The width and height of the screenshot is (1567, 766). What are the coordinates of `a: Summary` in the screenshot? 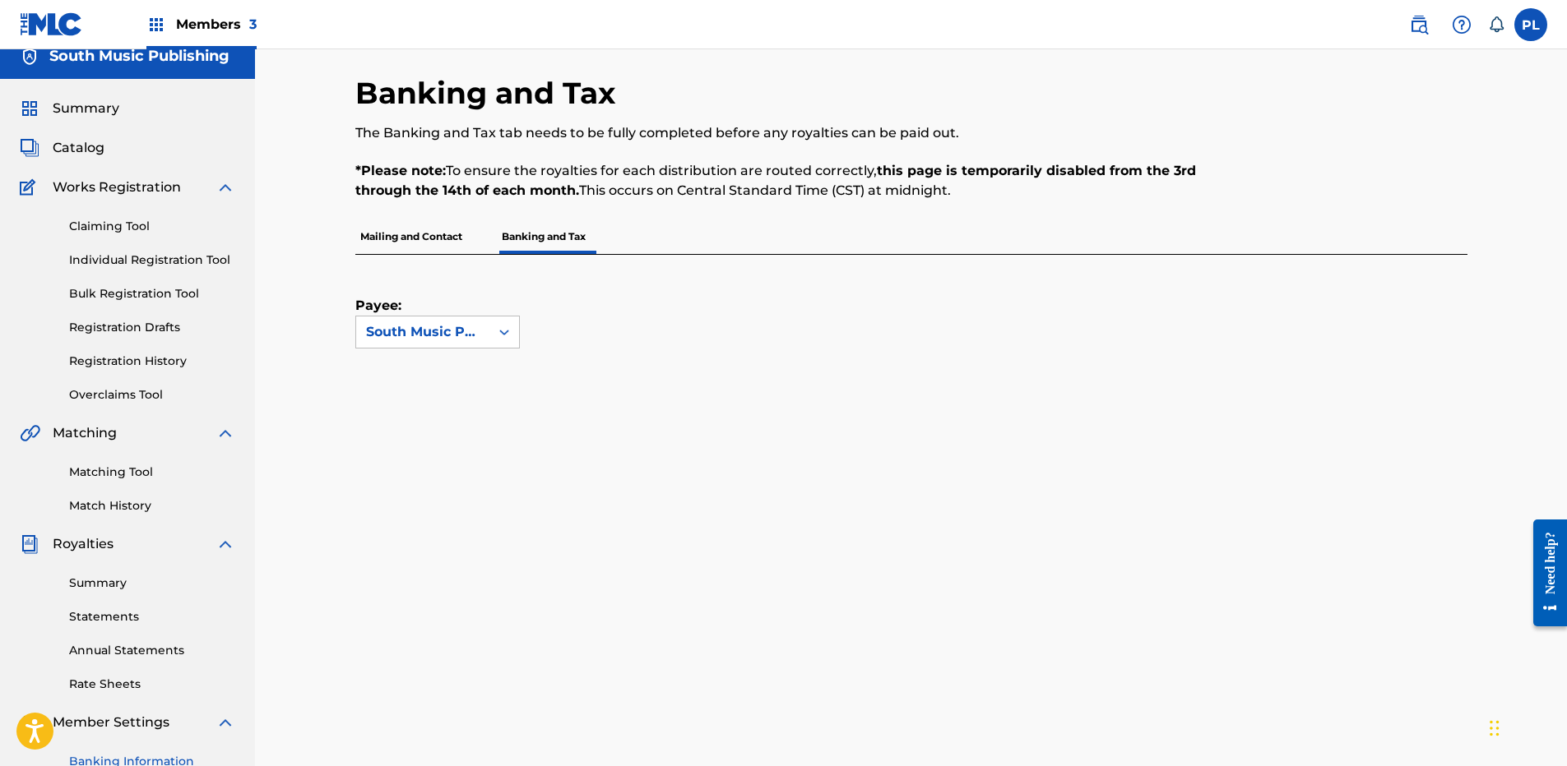 It's located at (152, 583).